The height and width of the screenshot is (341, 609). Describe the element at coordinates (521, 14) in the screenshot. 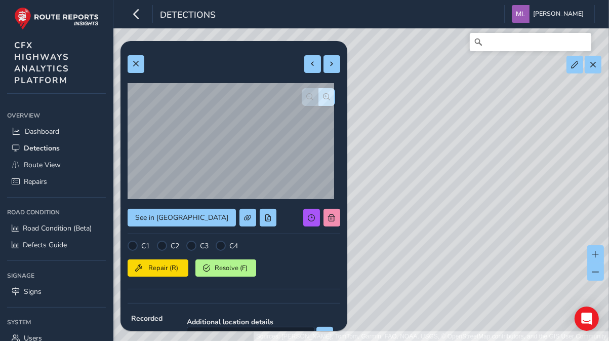

I see `img: diamond-layout` at that location.